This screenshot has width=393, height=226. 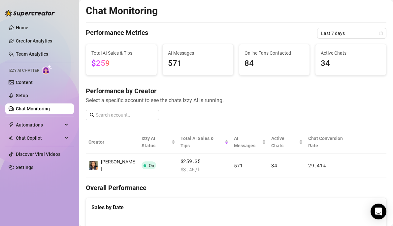 I want to click on th: Creator, so click(x=112, y=142).